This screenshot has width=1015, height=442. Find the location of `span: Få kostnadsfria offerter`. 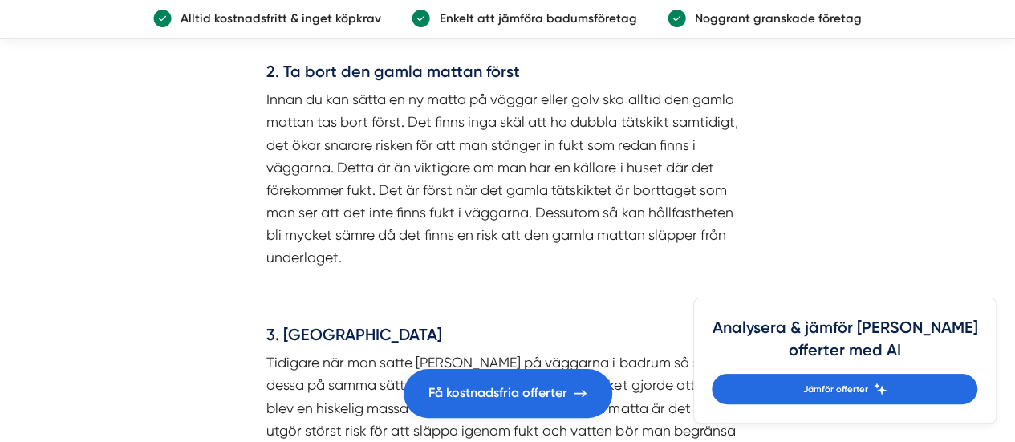

span: Få kostnadsfria offerter is located at coordinates (497, 393).